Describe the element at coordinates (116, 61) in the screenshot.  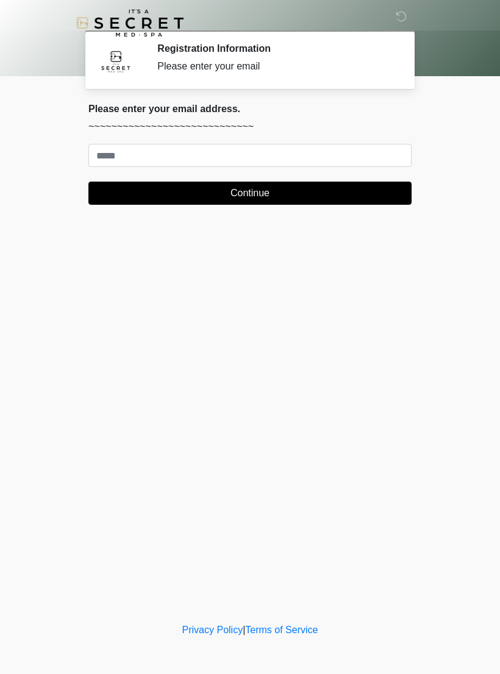
I see `img: Agent Avatar` at that location.